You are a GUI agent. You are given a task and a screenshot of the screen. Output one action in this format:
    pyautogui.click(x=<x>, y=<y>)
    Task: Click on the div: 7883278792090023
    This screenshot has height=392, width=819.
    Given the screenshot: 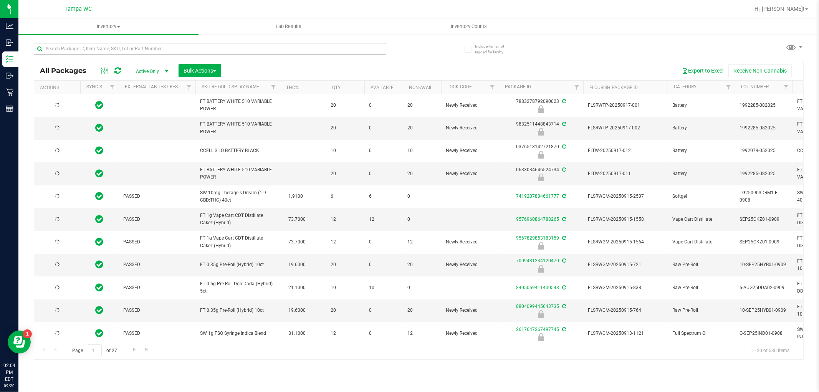 What is the action you would take?
    pyautogui.click(x=541, y=105)
    